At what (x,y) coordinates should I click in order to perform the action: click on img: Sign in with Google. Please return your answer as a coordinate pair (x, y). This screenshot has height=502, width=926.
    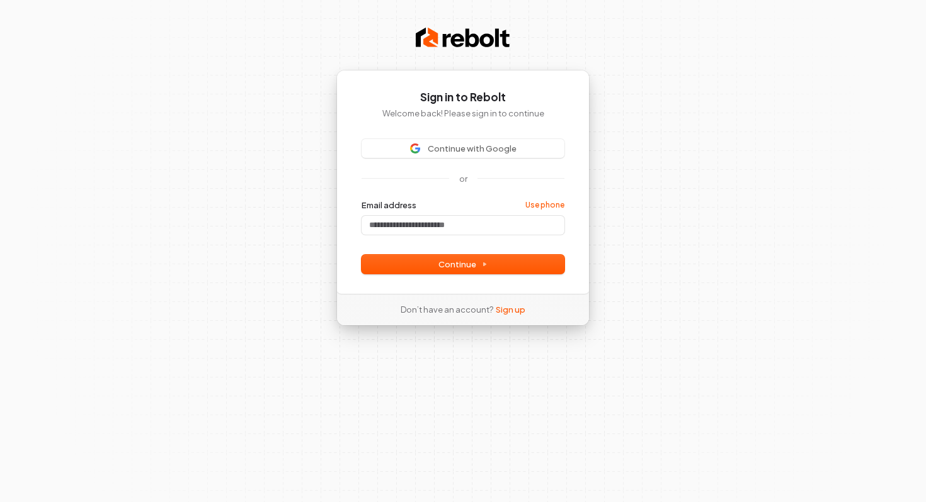
    Looking at the image, I should click on (415, 149).